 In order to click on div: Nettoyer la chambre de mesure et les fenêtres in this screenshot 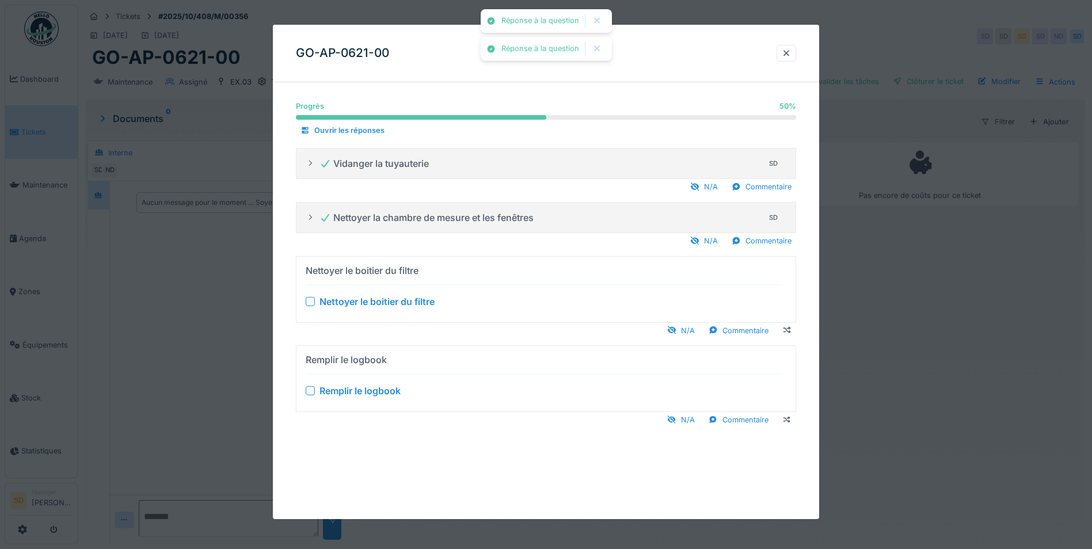, I will do `click(427, 218)`.